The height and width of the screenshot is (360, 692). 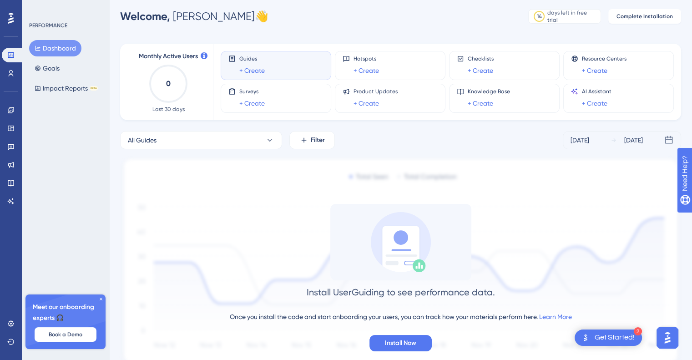 What do you see at coordinates (318, 140) in the screenshot?
I see `span: Filter` at bounding box center [318, 140].